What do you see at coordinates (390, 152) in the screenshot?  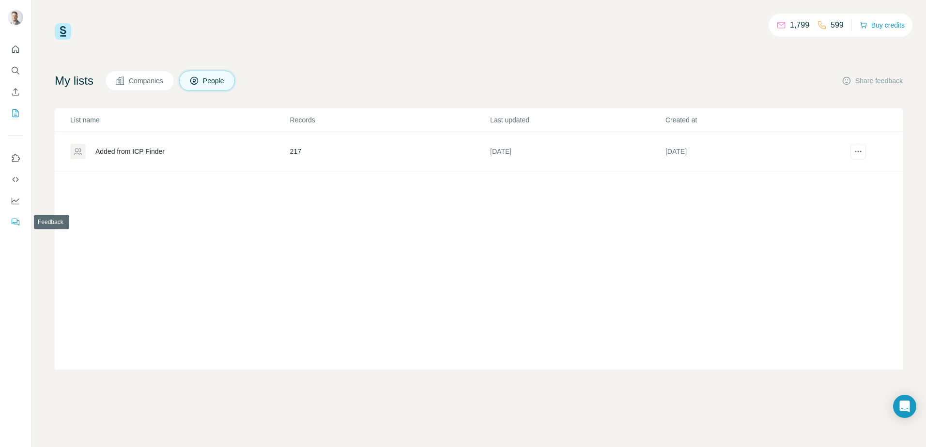 I see `td: 217` at bounding box center [390, 152].